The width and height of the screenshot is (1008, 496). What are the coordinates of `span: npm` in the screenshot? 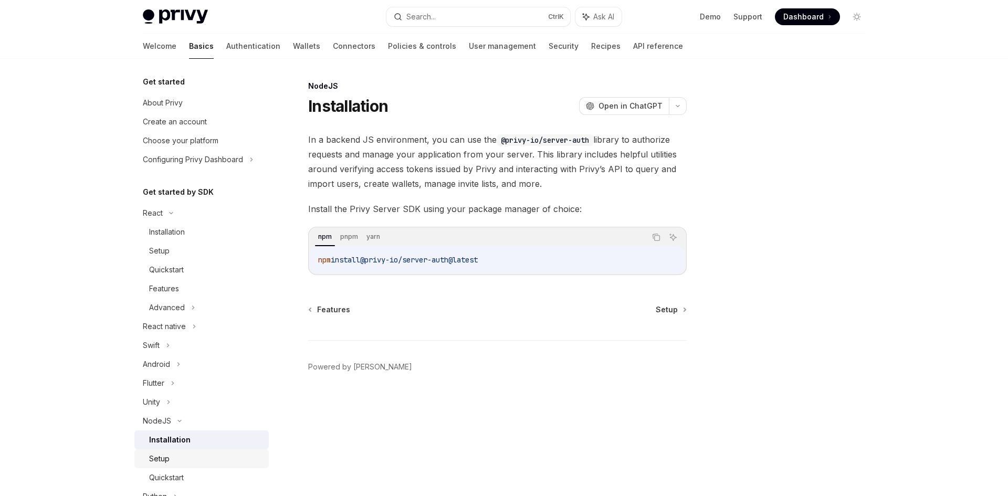 It's located at (324, 260).